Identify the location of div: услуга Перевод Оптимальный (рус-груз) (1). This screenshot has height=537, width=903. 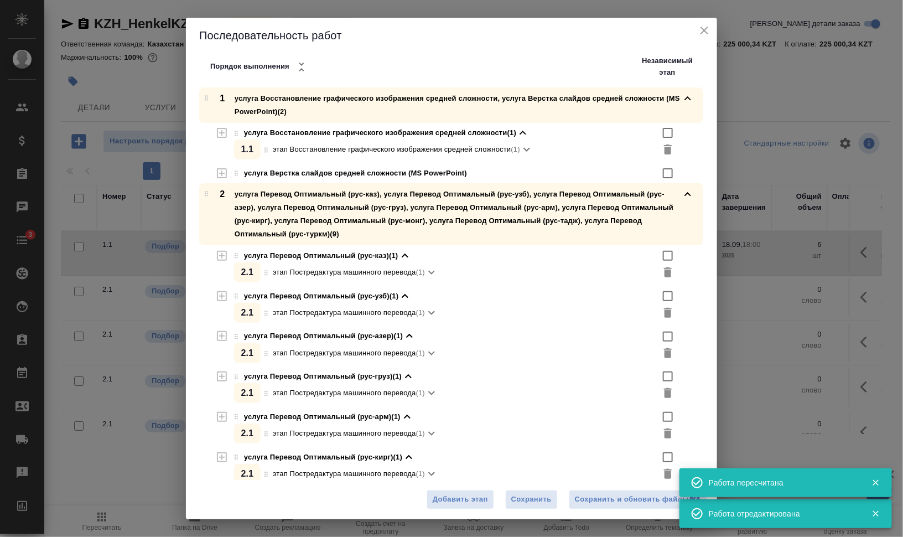
(329, 376).